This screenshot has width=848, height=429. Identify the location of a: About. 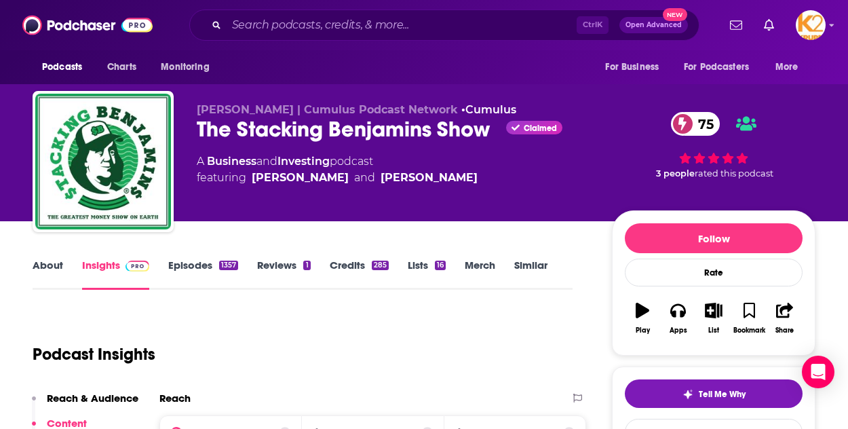
(48, 274).